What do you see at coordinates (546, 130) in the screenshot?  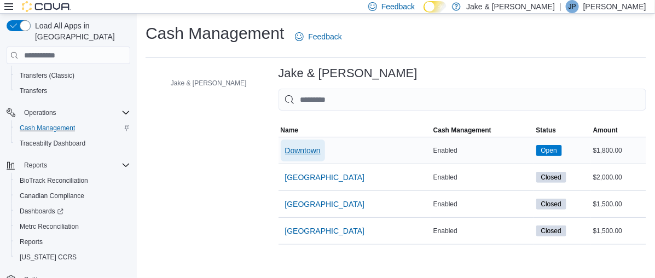 I see `span: Status` at bounding box center [546, 130].